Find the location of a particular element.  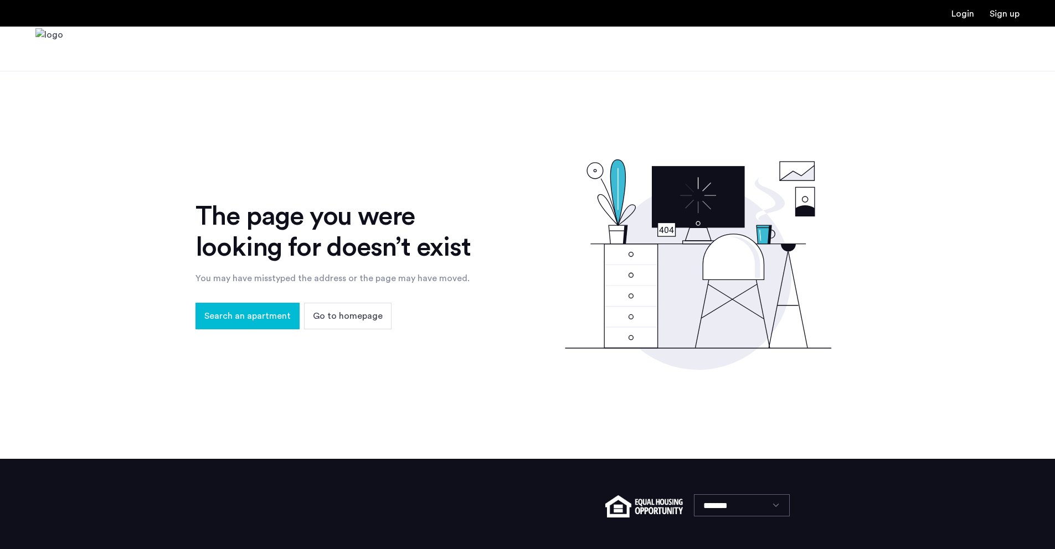

img: equal-housing.png is located at coordinates (644, 507).